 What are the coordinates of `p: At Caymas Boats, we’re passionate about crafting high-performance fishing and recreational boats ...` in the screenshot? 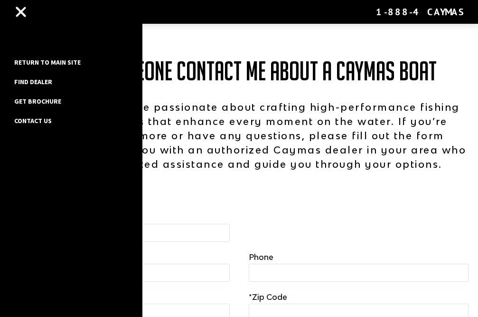 It's located at (239, 135).